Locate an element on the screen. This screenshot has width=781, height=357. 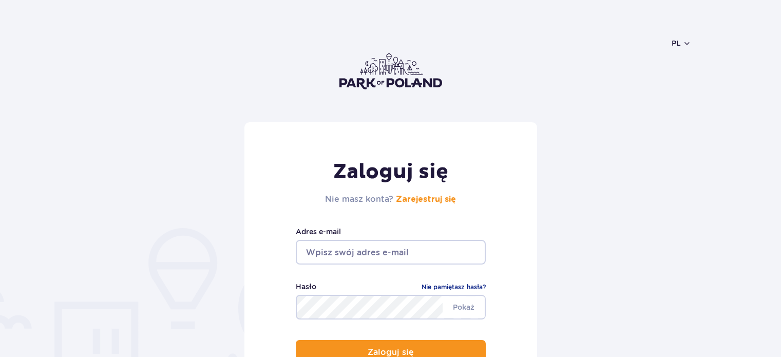
h2: Nie masz konta? is located at coordinates (390, 199).